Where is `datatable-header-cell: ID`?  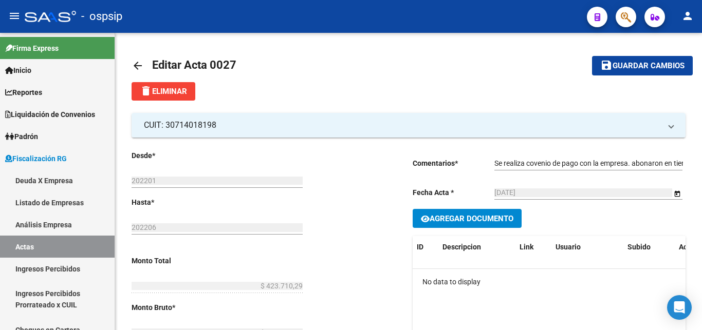
datatable-header-cell: ID is located at coordinates (425, 247).